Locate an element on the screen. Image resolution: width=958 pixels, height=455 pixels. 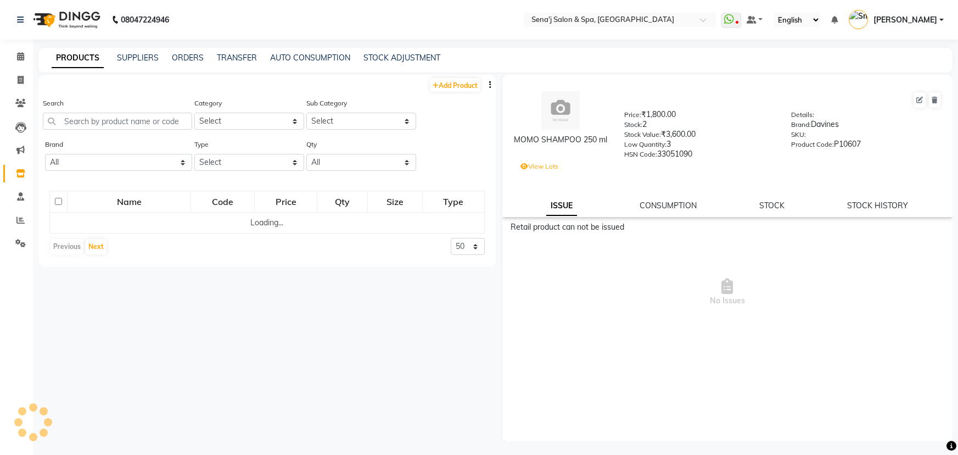
div: Size is located at coordinates (395, 202).